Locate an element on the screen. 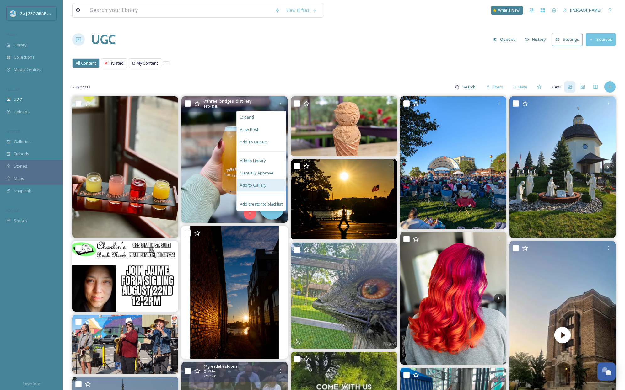  span: Add to Gallery is located at coordinates (253, 185).